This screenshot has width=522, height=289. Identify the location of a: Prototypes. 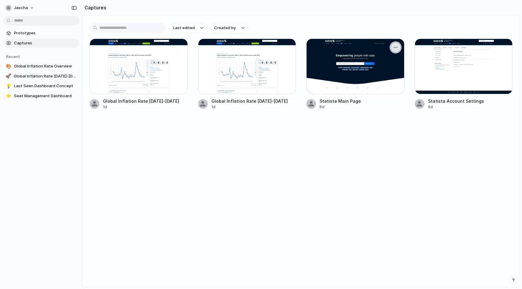
(41, 33).